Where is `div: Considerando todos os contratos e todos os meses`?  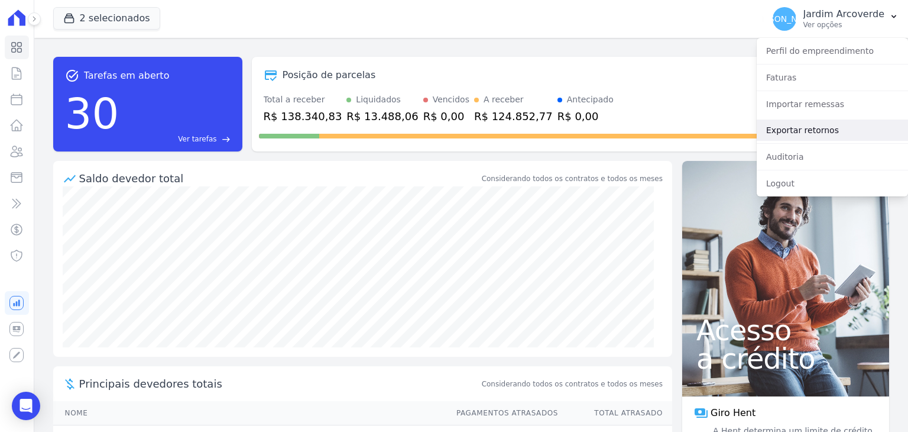 div: Considerando todos os contratos e todos os meses is located at coordinates (572, 179).